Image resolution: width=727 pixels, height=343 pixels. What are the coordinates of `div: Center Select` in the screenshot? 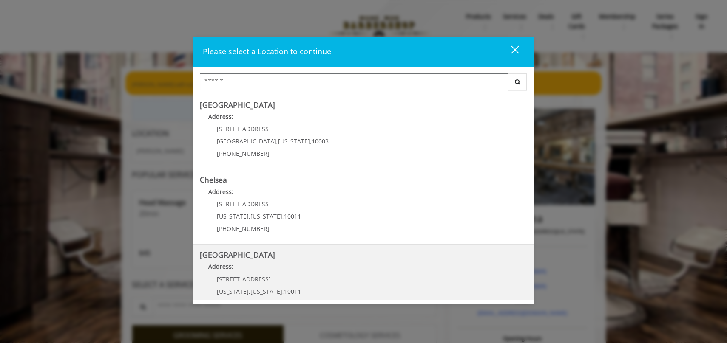 It's located at (363, 84).